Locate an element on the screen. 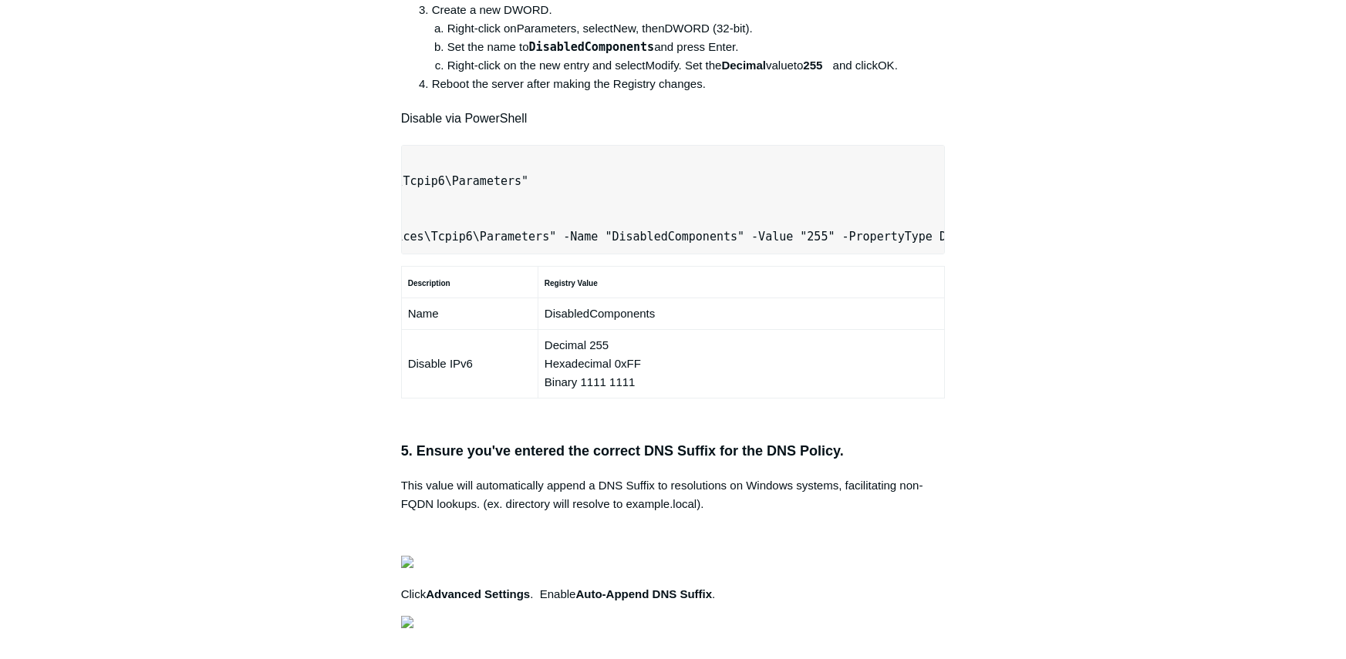 The width and height of the screenshot is (1346, 659). span: Create a new DWORD. is located at coordinates (492, 9).